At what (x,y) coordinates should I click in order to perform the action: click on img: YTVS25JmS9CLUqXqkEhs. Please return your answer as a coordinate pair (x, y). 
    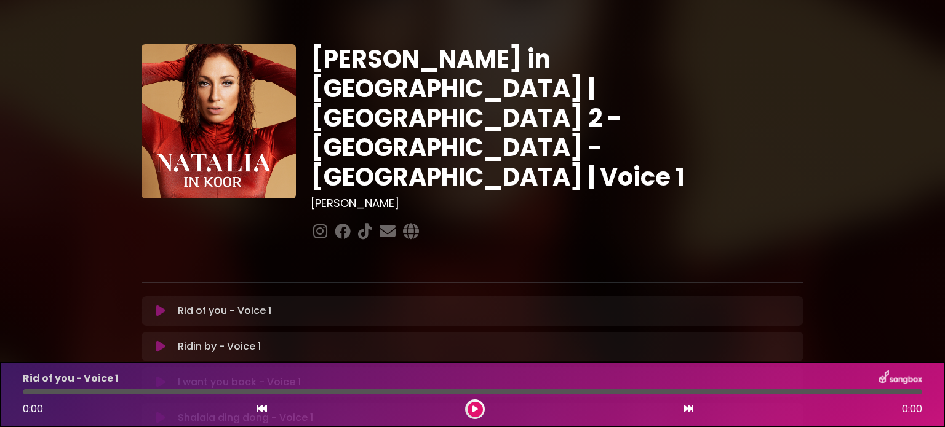
    Looking at the image, I should click on (218, 121).